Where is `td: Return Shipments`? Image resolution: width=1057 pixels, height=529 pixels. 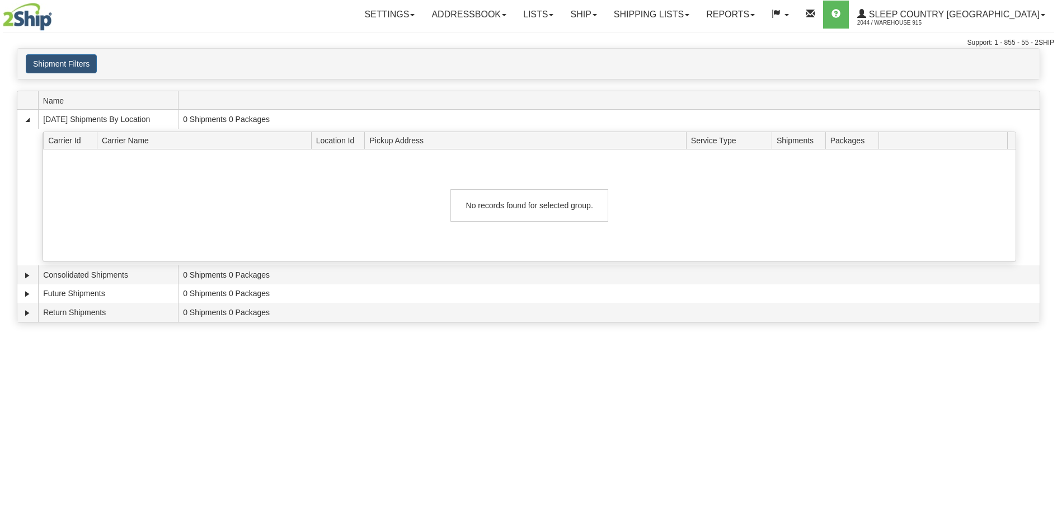
td: Return Shipments is located at coordinates (108, 312).